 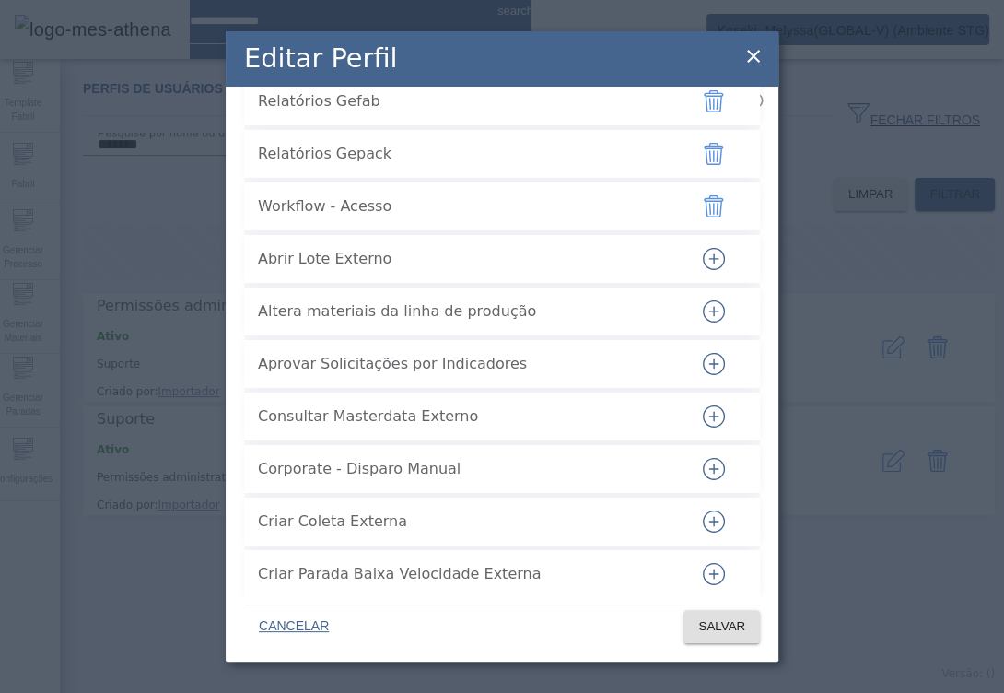 I want to click on button: SALVAR, so click(x=721, y=626).